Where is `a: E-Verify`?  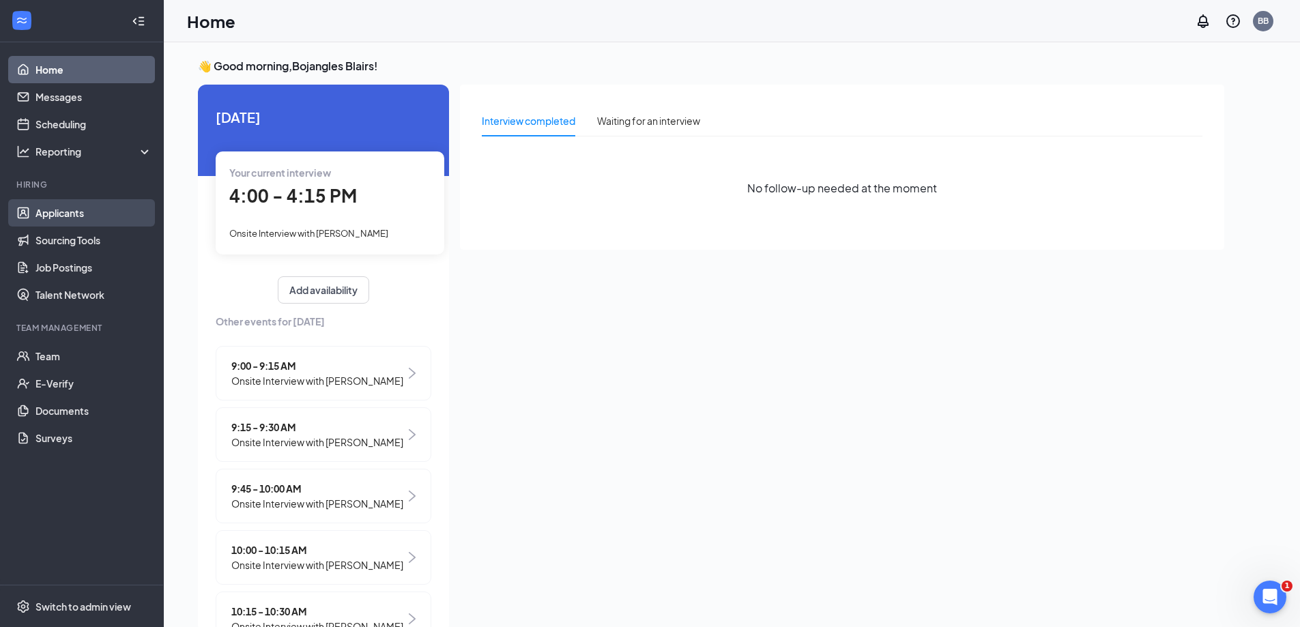
a: E-Verify is located at coordinates (93, 383).